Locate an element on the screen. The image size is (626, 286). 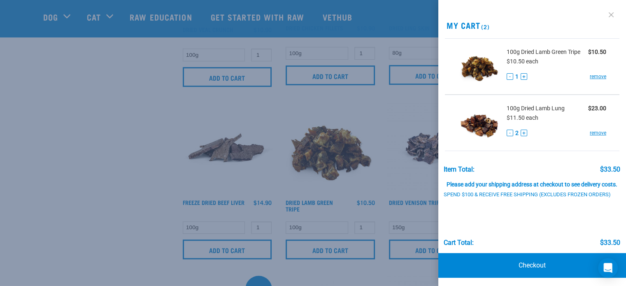
span: $10.50 each is located at coordinates (522, 61).